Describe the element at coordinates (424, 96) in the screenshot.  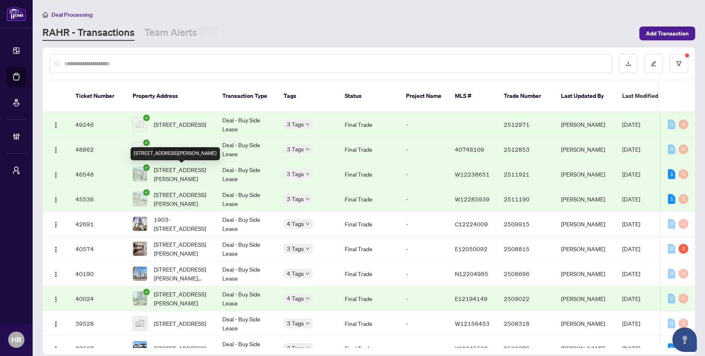
I see `th: Project Name` at that location.